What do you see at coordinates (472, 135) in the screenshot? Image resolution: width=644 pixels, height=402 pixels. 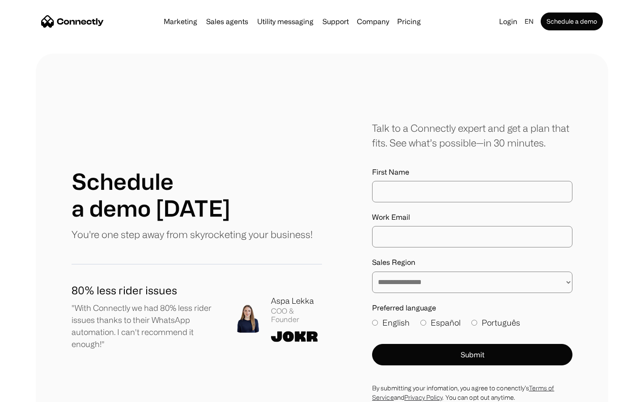 I see `div: Talk to a Connectly expert and get a plan that fits. See what’s possible—in 30 minutes.` at bounding box center [472, 135].